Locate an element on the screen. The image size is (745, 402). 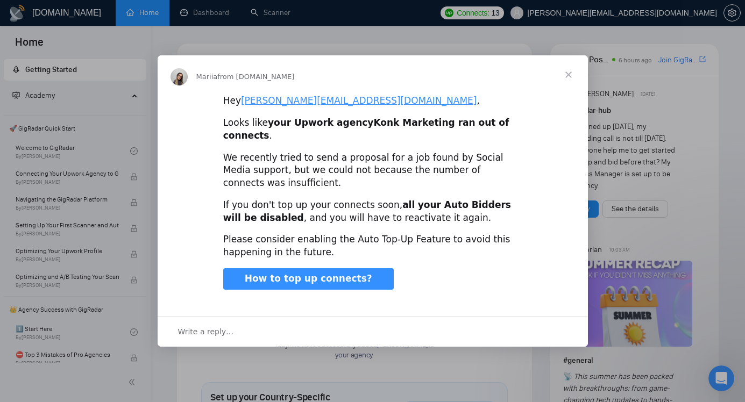
div: If you don't top up your connects soon, , and you will have to reactivate it again. is located at coordinates (373, 212).